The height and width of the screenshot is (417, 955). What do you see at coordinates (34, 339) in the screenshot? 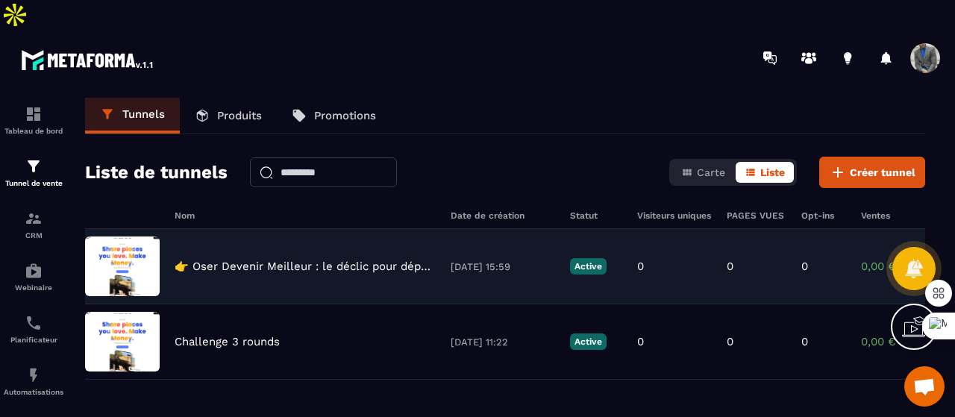
I see `p: Planificateur` at bounding box center [34, 339].